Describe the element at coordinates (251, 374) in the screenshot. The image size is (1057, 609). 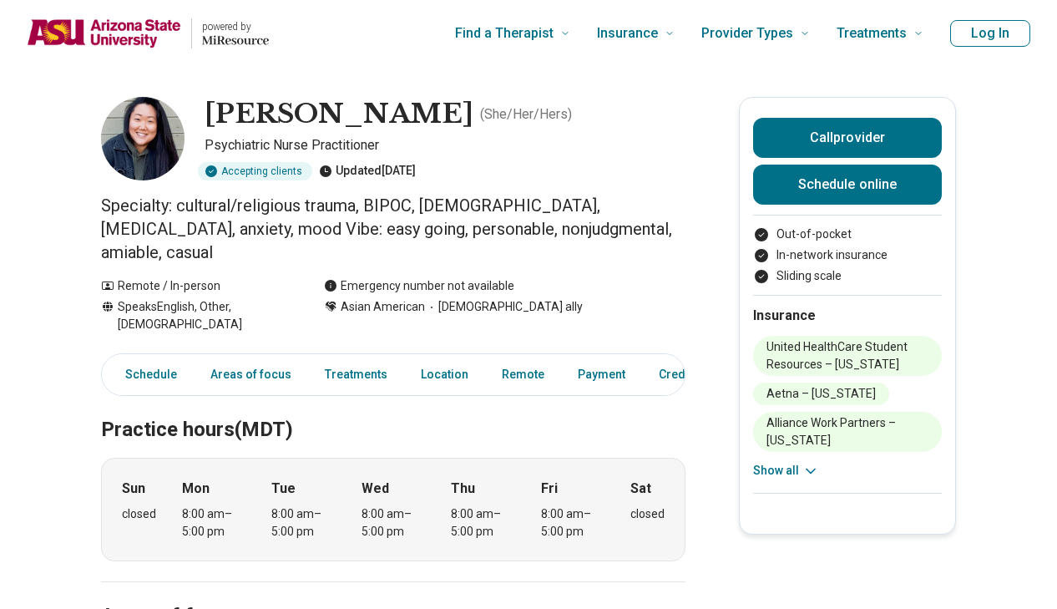
I see `a: Areas of focus` at that location.